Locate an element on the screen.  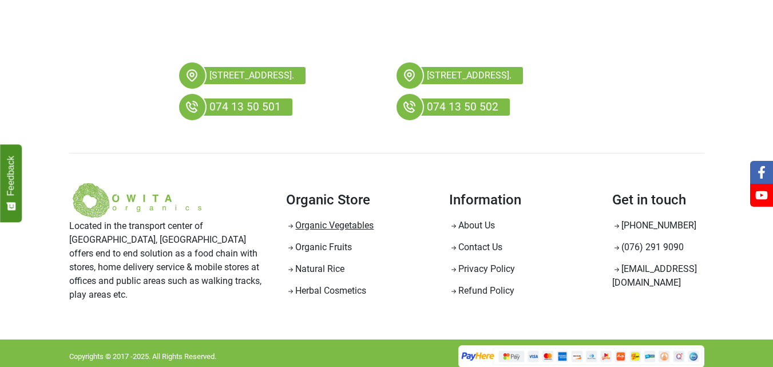
a: About Us is located at coordinates (472, 225).